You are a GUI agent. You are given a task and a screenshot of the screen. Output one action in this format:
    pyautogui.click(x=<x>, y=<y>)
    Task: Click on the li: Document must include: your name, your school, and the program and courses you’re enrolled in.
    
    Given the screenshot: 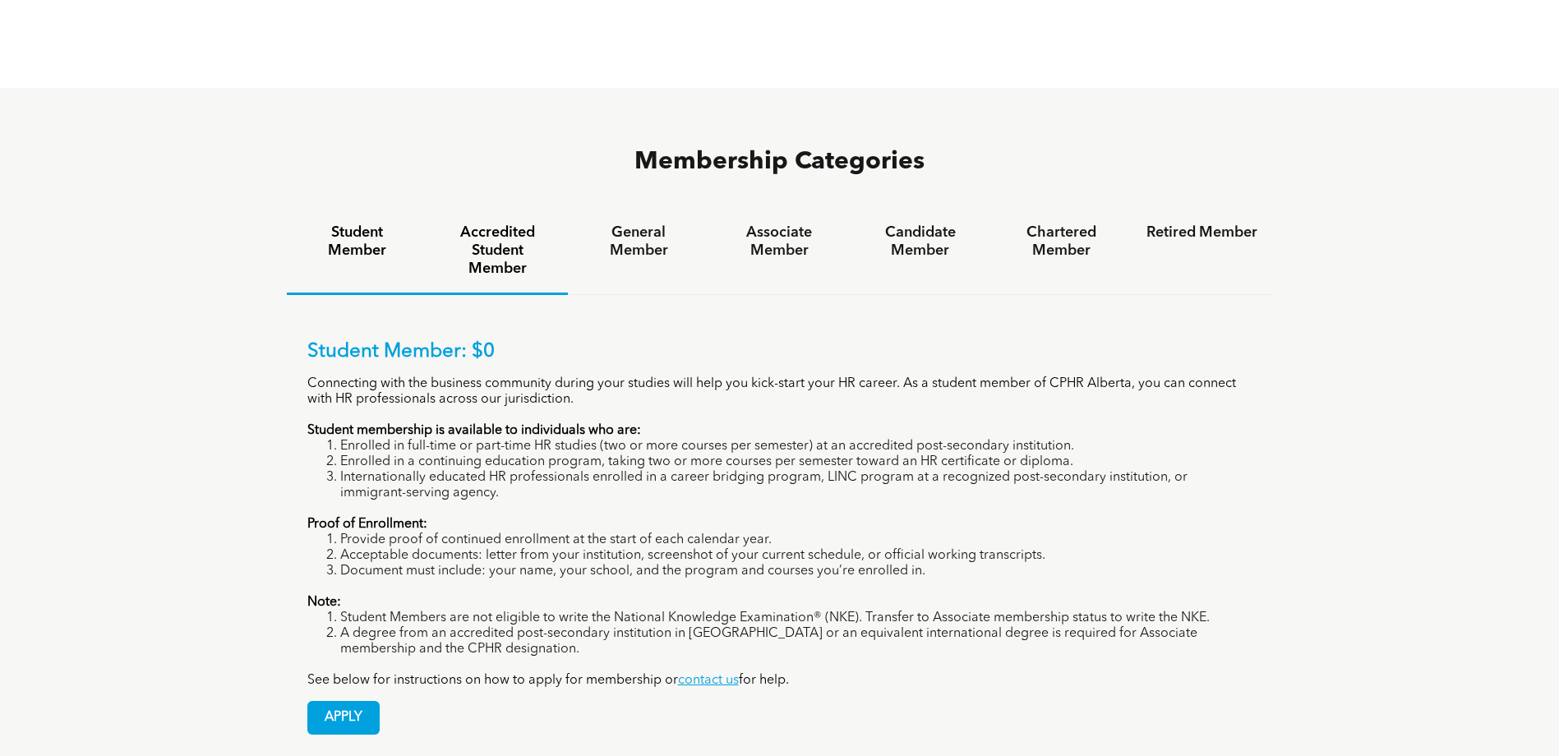 What is the action you would take?
    pyautogui.click(x=797, y=571)
    